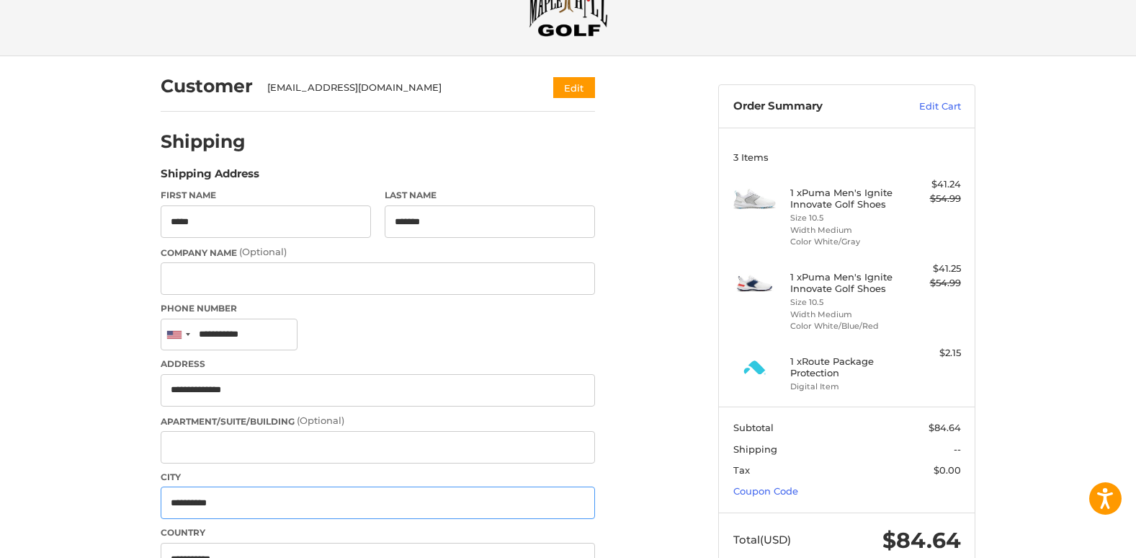 The image size is (1136, 558). What do you see at coordinates (741, 470) in the screenshot?
I see `span: Tax` at bounding box center [741, 470].